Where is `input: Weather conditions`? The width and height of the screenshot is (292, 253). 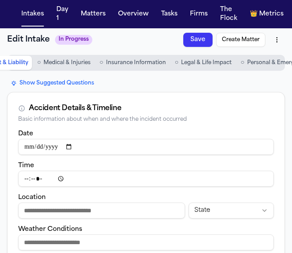
input: Weather conditions is located at coordinates (146, 243).